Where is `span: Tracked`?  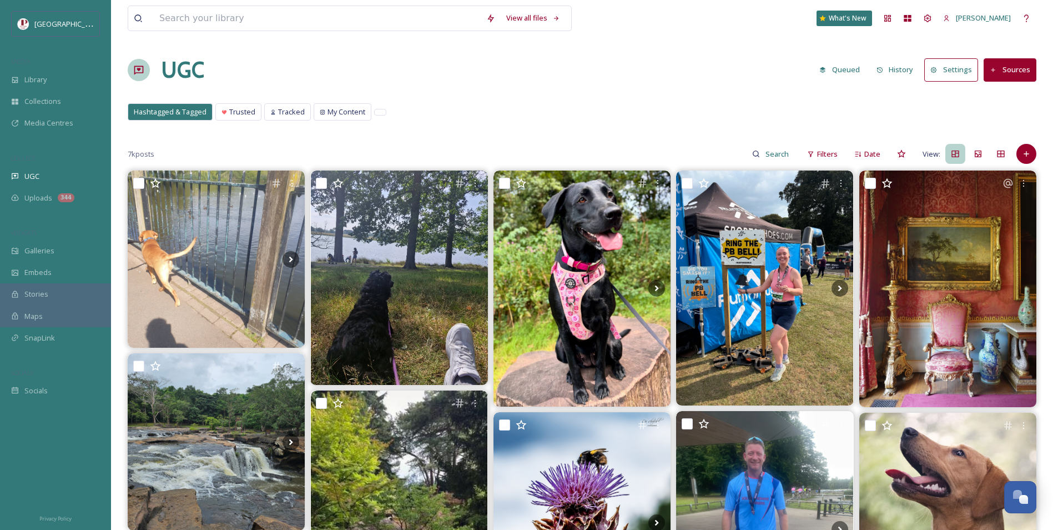 span: Tracked is located at coordinates (291, 112).